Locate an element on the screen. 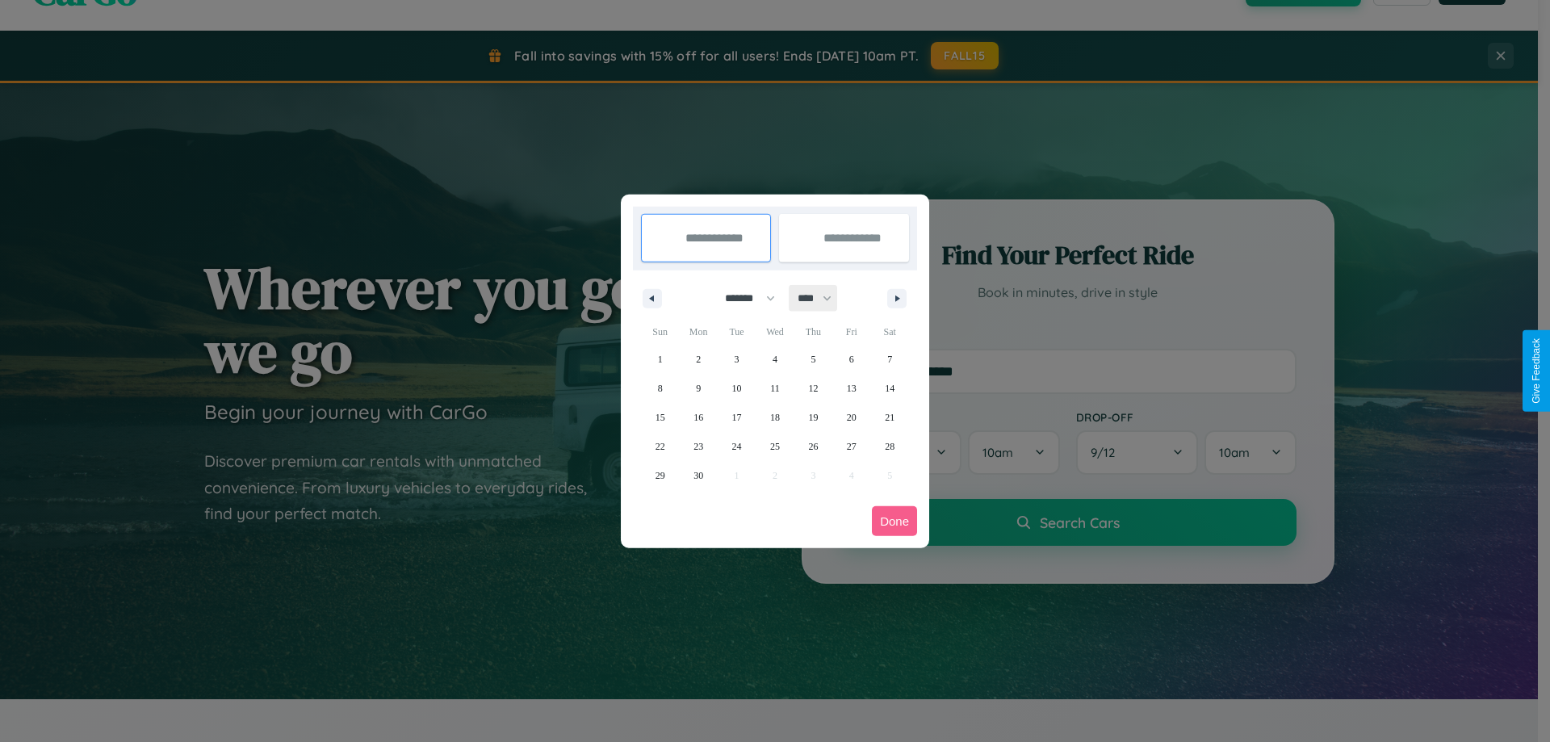 The width and height of the screenshot is (1550, 742). button: 15 is located at coordinates (660, 417).